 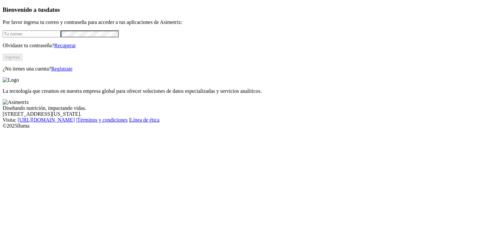 What do you see at coordinates (252, 69) in the screenshot?
I see `p: ¿No tienes una cuenta?` at bounding box center [252, 69].